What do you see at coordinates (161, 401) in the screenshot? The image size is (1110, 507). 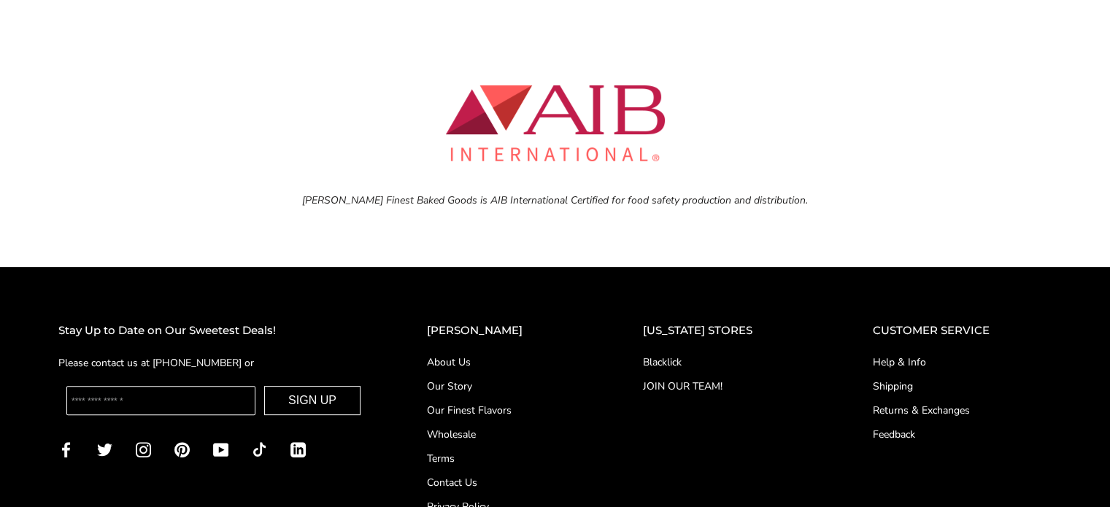 I see `input: Enter your email` at bounding box center [161, 401].